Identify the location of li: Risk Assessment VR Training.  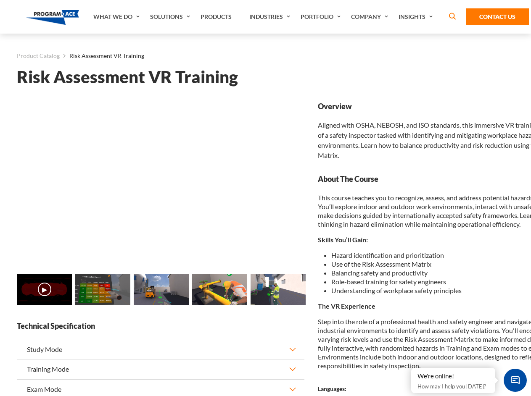
(102, 56).